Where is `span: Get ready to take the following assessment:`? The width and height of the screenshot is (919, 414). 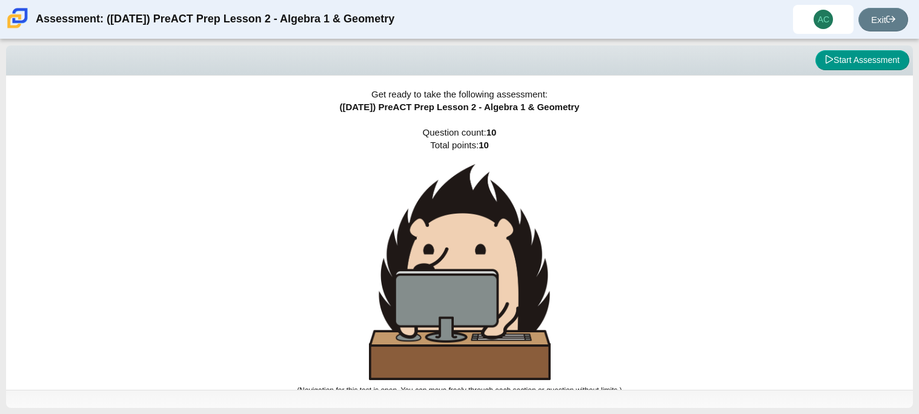
span: Get ready to take the following assessment: is located at coordinates (459, 94).